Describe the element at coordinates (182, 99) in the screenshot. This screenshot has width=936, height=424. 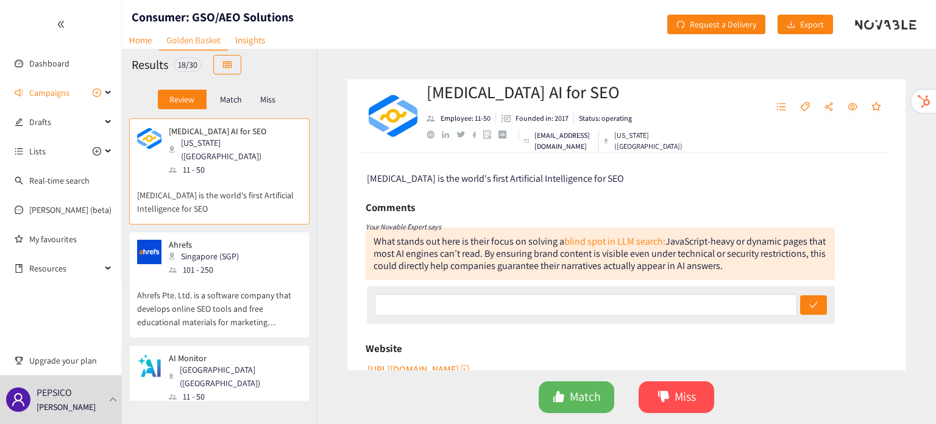
I see `p: Review` at that location.